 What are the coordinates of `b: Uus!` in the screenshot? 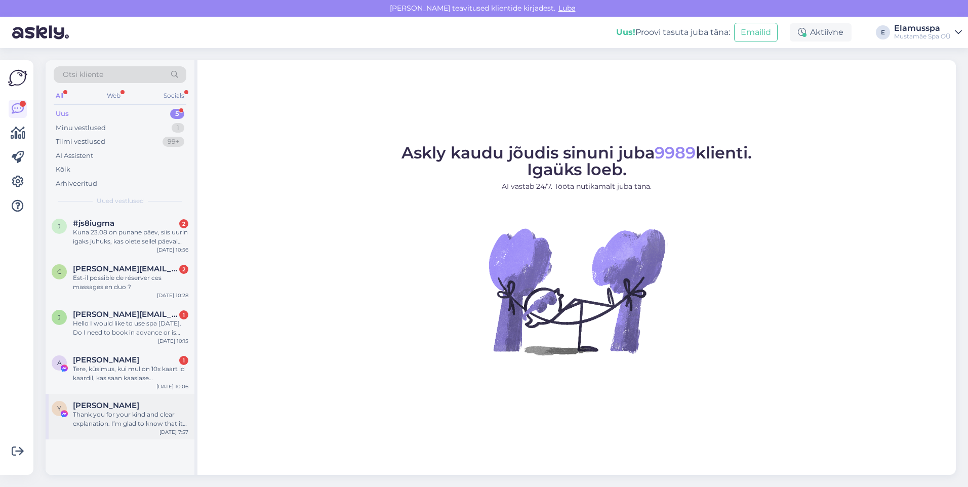 It's located at (626, 32).